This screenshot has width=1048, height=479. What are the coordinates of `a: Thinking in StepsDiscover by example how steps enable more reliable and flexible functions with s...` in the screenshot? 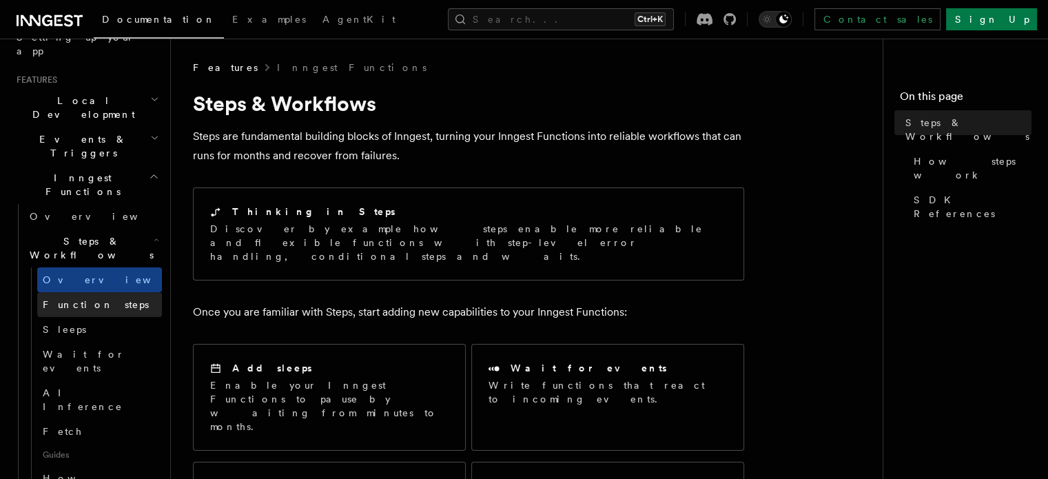 It's located at (468, 233).